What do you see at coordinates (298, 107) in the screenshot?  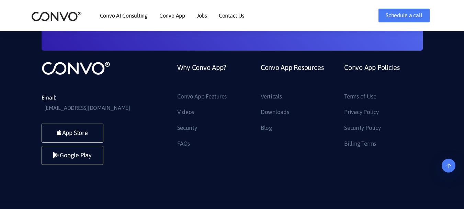 I see `div: Footer` at bounding box center [298, 107].